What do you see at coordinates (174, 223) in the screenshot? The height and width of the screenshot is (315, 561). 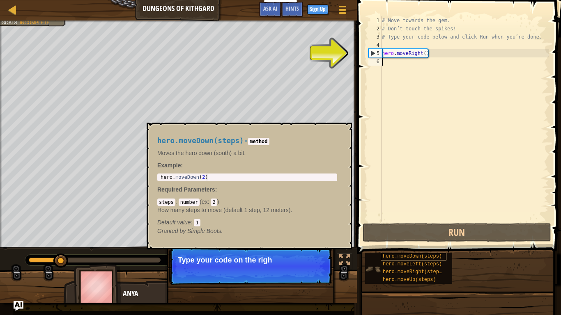 I see `span: Default value` at bounding box center [174, 223].